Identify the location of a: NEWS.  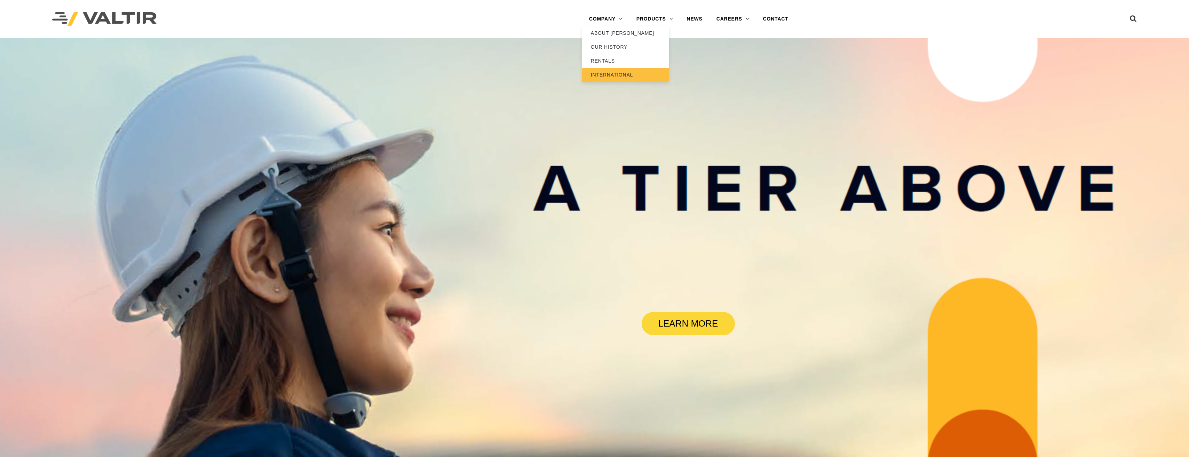
(695, 19).